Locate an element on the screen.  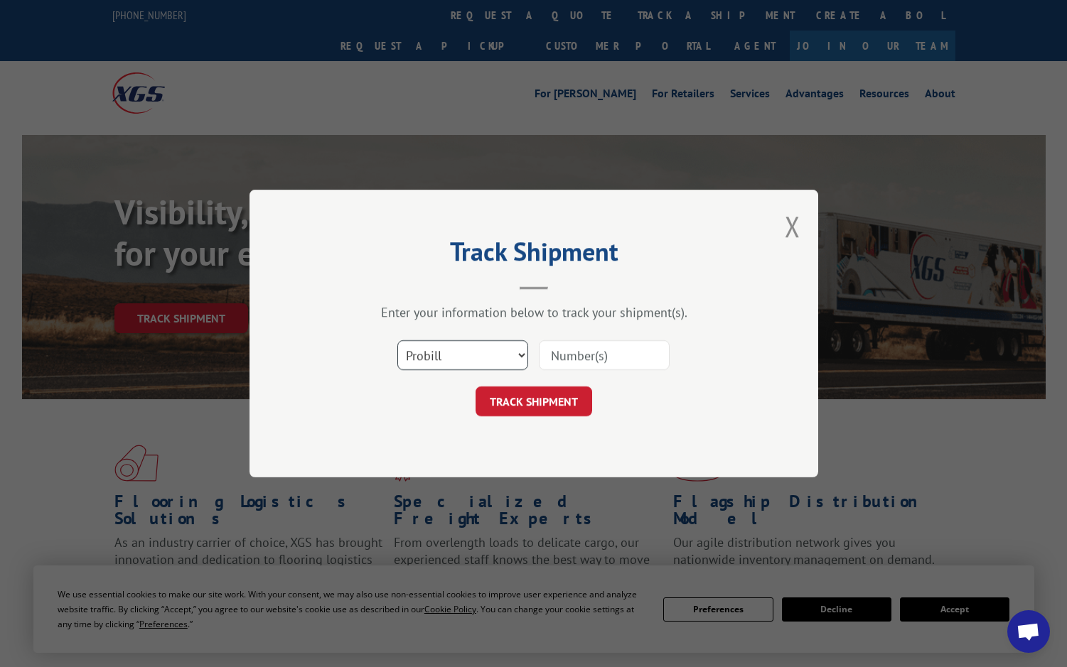
div: Open chat is located at coordinates (1028, 632).